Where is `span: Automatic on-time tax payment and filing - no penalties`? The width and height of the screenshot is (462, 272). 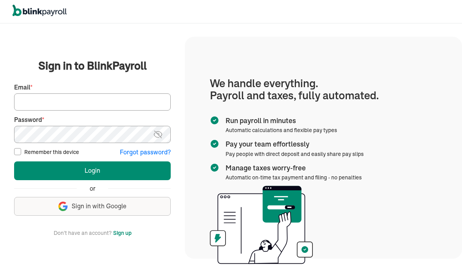
span: Automatic on-time tax payment and filing - no penalties is located at coordinates (293, 178).